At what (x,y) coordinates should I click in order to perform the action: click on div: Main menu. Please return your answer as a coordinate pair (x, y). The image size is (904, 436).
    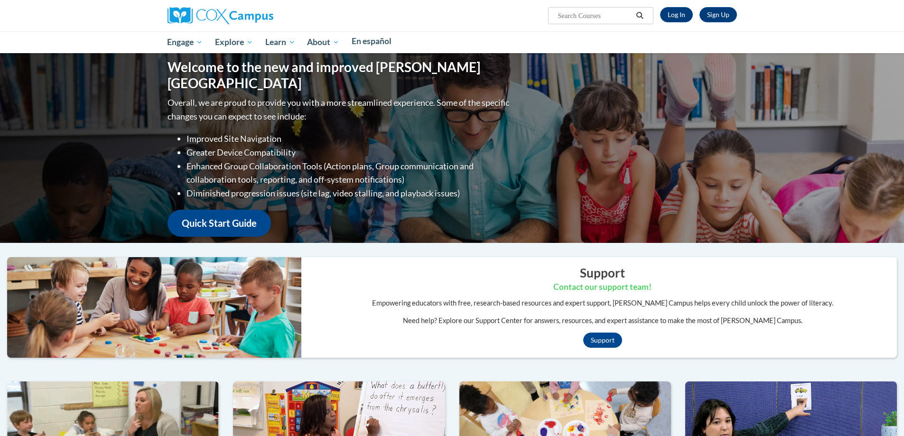
    Looking at the image, I should click on (452, 42).